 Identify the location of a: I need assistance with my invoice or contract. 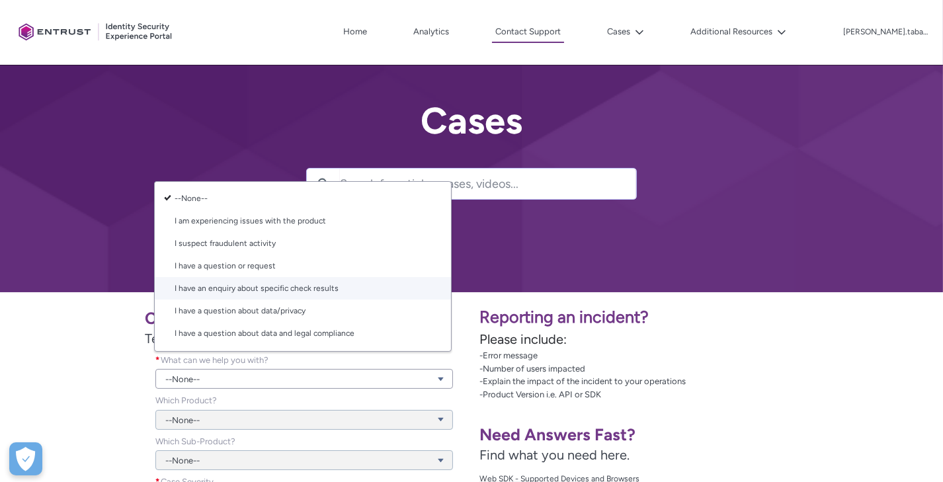
(303, 356).